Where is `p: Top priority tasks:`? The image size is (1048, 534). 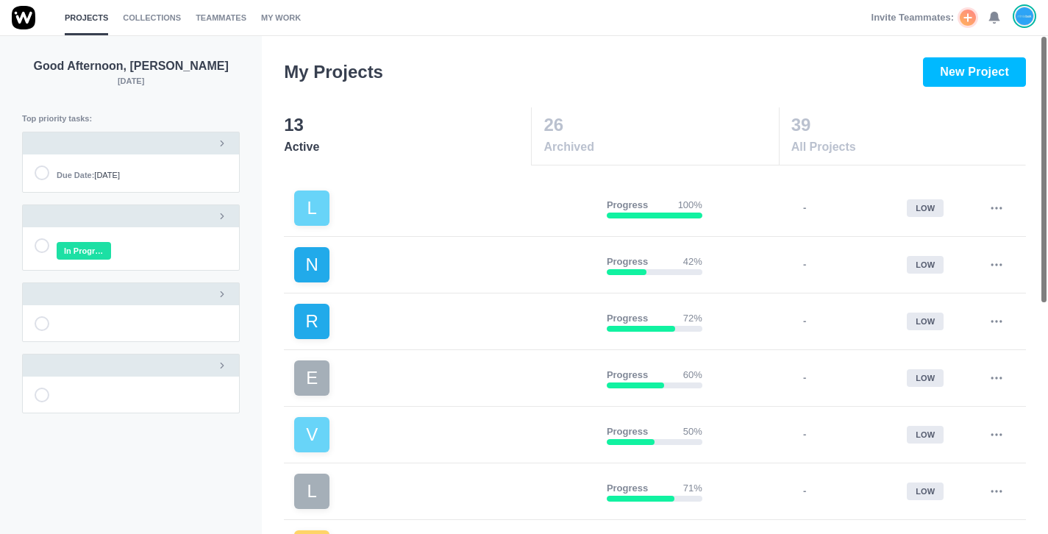
p: Top priority tasks: is located at coordinates (131, 118).